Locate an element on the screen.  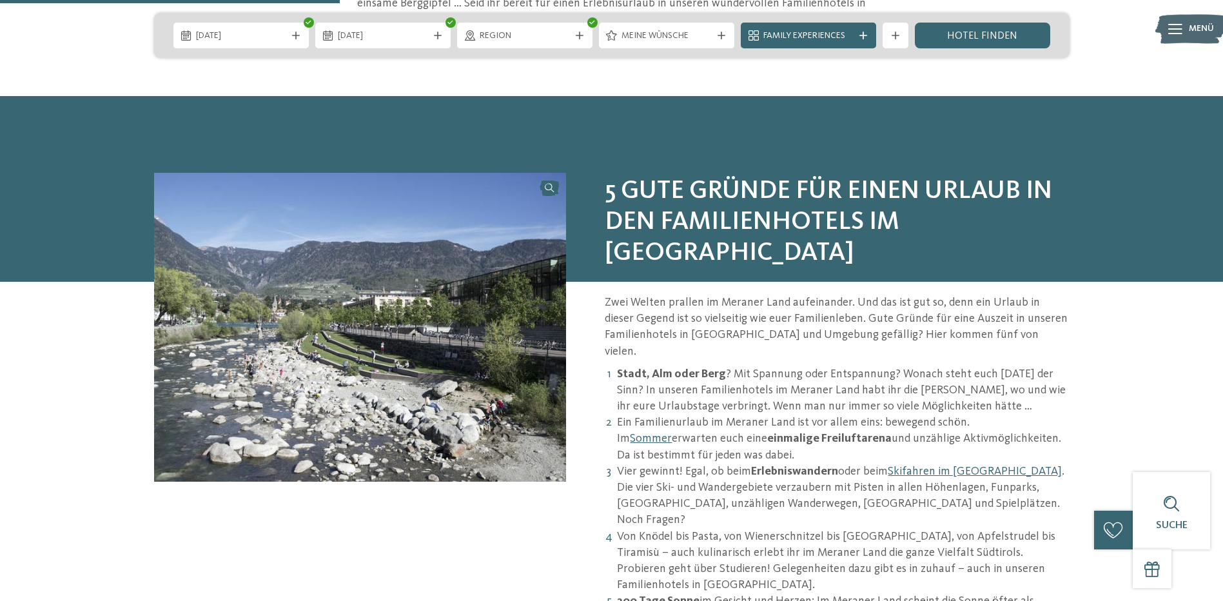
span: Suche is located at coordinates (1172, 526).